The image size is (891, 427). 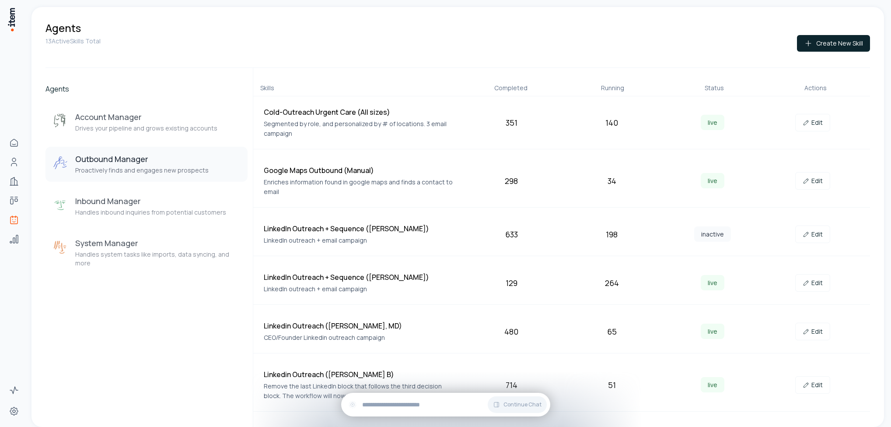 What do you see at coordinates (147, 89) in the screenshot?
I see `h2: Agents` at bounding box center [147, 89].